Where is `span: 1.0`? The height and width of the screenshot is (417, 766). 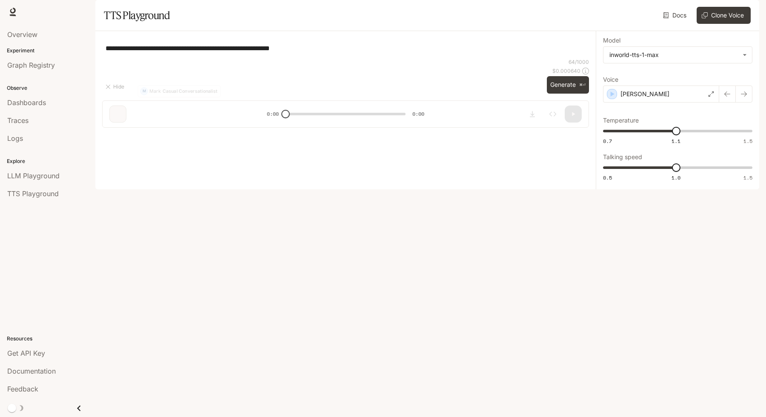
span: 1.0 is located at coordinates (676, 177).